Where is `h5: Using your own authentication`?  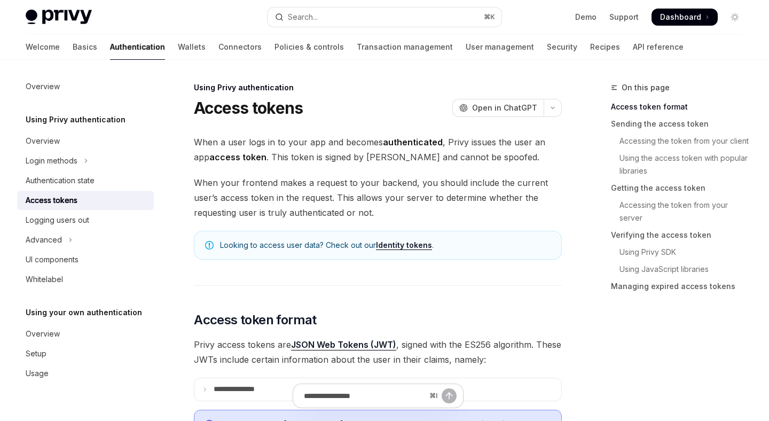
h5: Using your own authentication is located at coordinates (84, 313).